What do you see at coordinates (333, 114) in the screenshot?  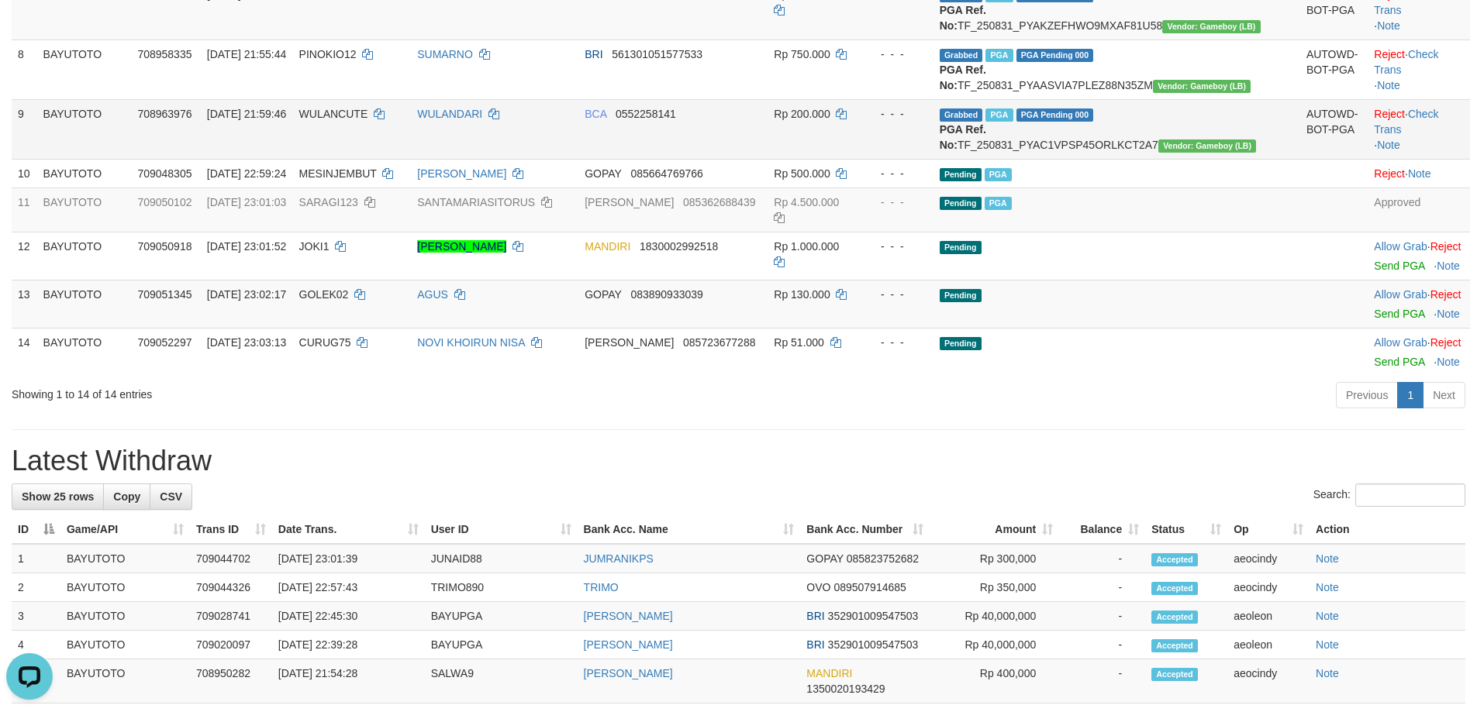 I see `span: WULANCUTE` at bounding box center [333, 114].